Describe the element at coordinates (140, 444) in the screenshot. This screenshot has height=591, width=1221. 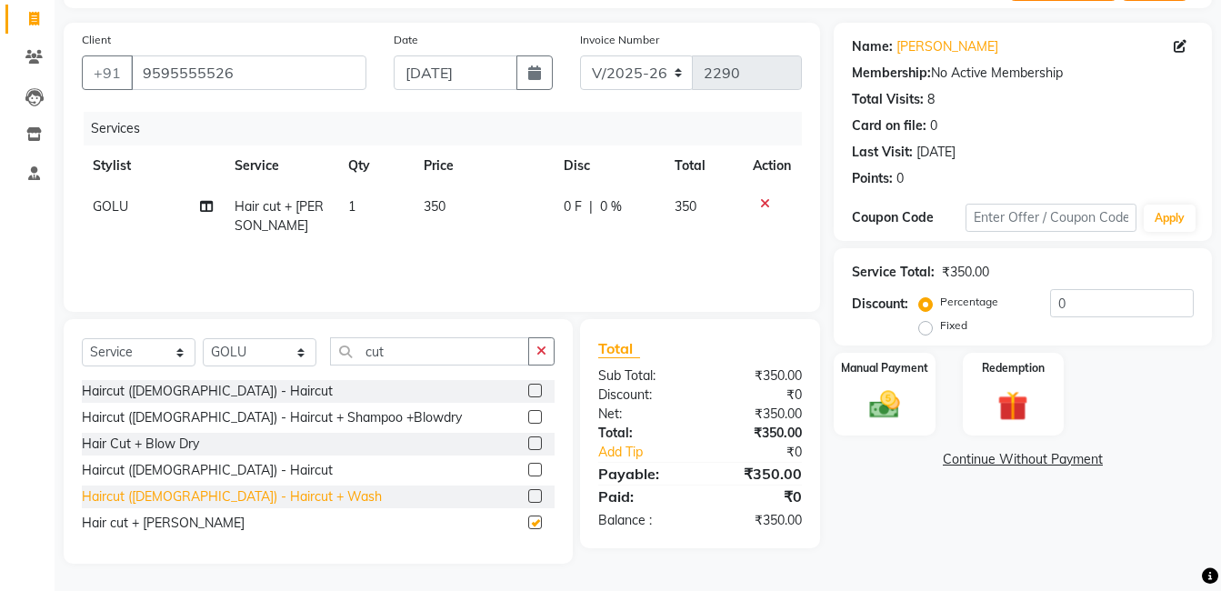
I see `div: Hair Cut + Blow Dry` at that location.